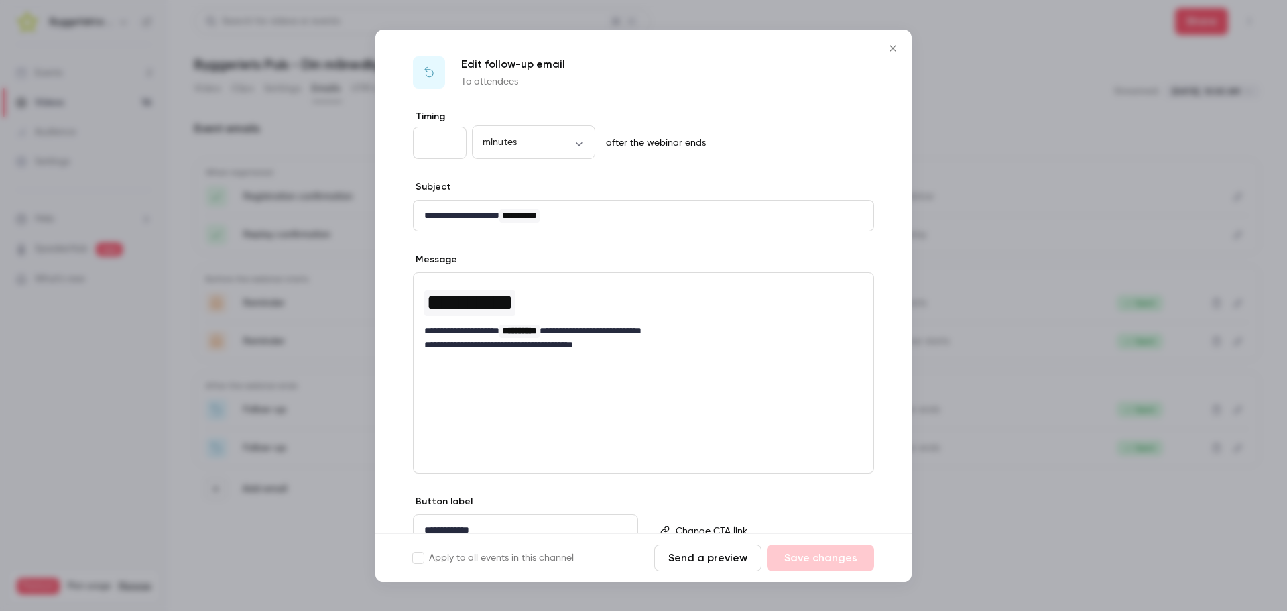  What do you see at coordinates (653, 143) in the screenshot?
I see `p: after the webinar ends` at bounding box center [653, 143].